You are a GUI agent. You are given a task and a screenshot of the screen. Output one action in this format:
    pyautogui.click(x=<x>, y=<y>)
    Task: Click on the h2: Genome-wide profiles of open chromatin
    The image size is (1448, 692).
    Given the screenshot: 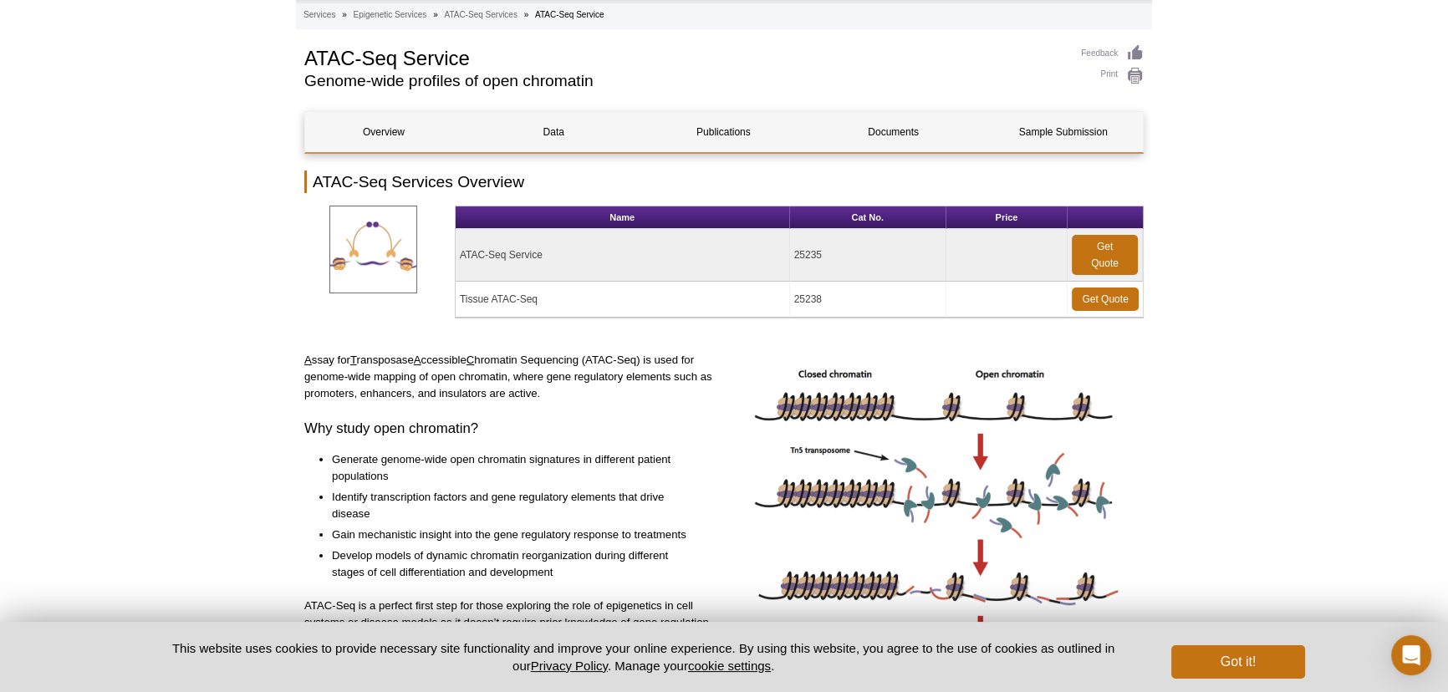 What is the action you would take?
    pyautogui.click(x=684, y=81)
    